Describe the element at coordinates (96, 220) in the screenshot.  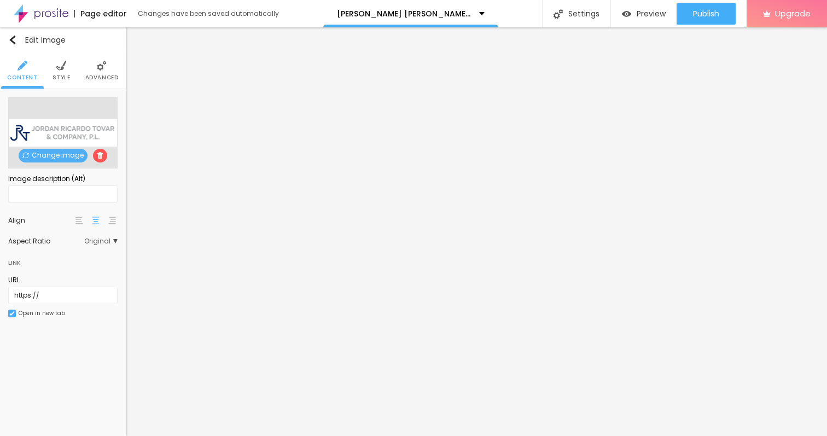
I see `img: paragraph-center-align.svg` at that location.